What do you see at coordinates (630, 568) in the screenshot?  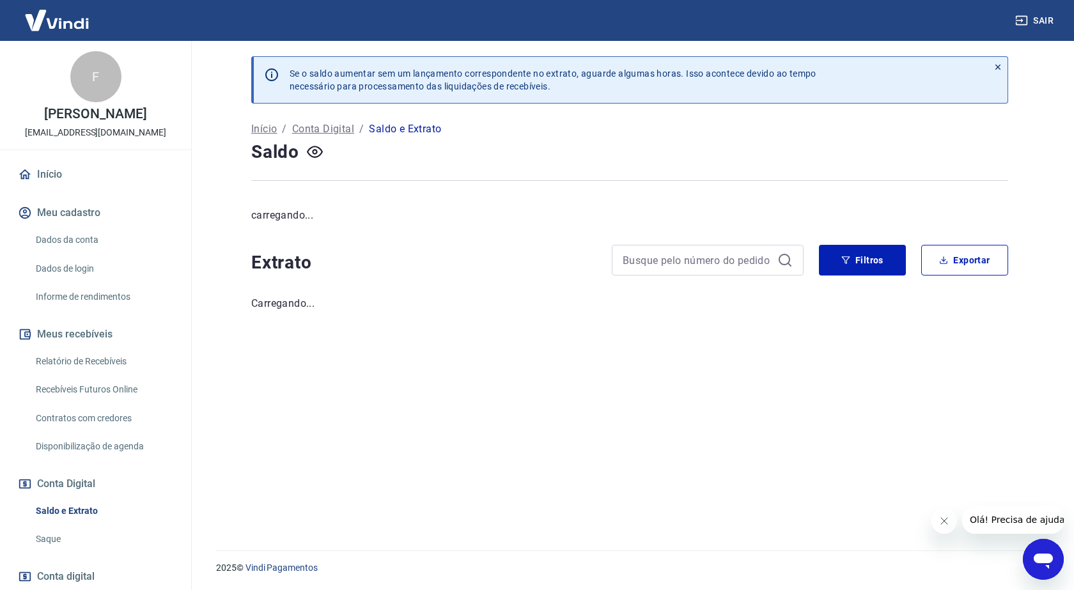 I see `p: 2025 ©` at bounding box center [630, 568].